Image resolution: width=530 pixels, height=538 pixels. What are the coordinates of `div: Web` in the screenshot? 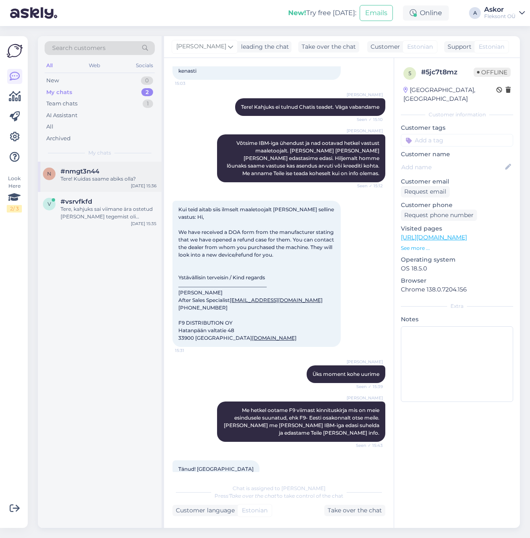 It's located at (94, 66).